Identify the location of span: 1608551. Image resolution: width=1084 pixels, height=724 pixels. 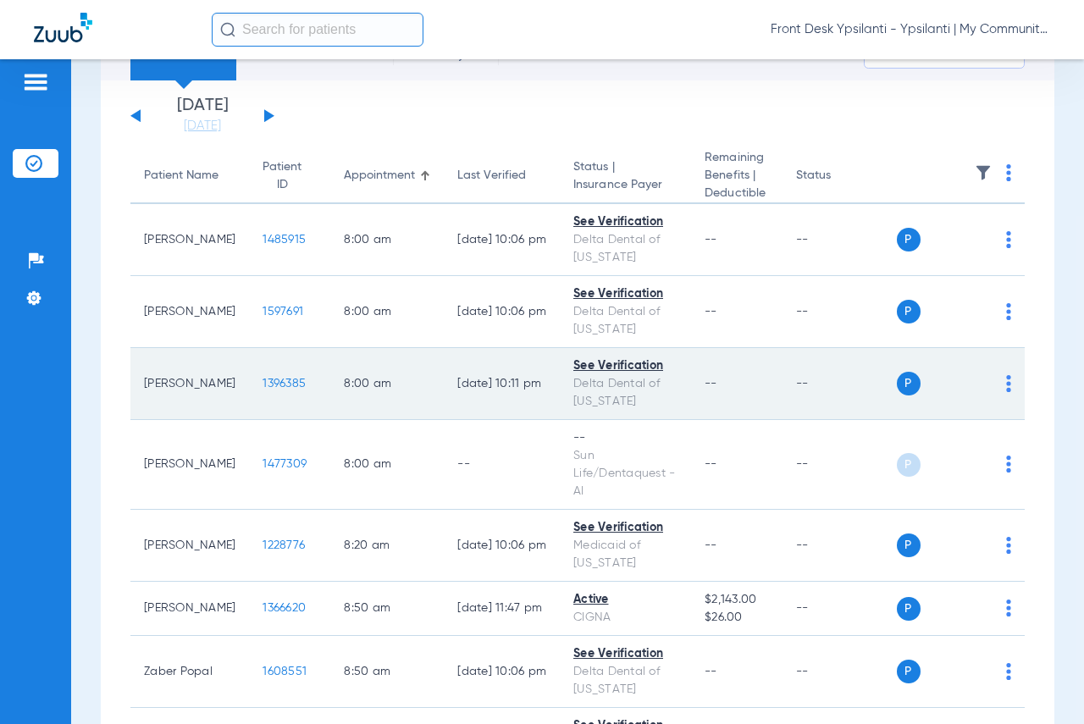
(285, 672).